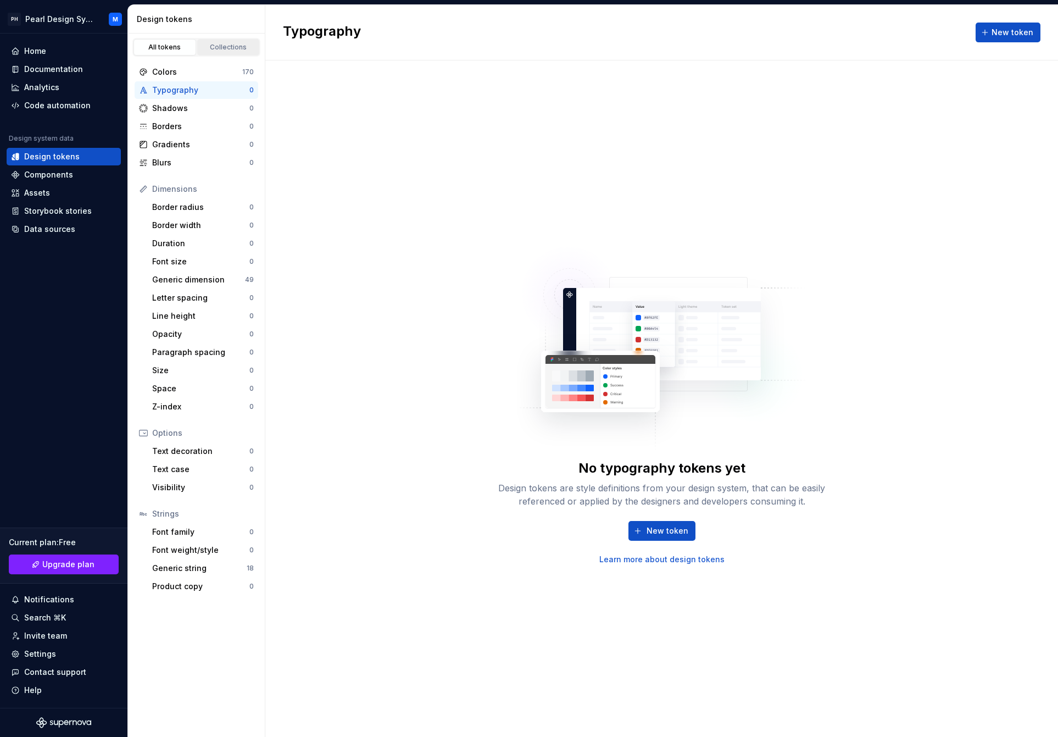 Image resolution: width=1058 pixels, height=737 pixels. What do you see at coordinates (64, 690) in the screenshot?
I see `button: Help` at bounding box center [64, 690].